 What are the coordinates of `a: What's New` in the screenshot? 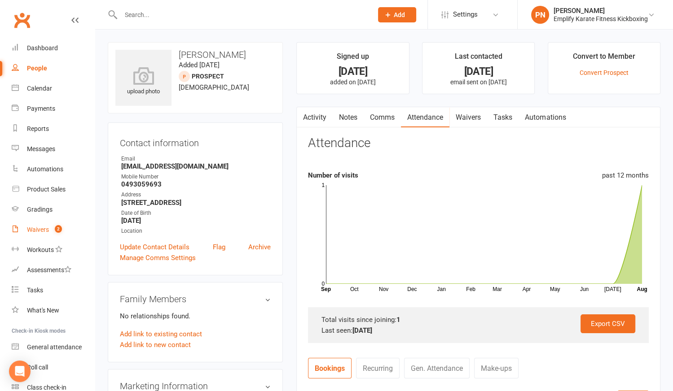 It's located at (53, 311).